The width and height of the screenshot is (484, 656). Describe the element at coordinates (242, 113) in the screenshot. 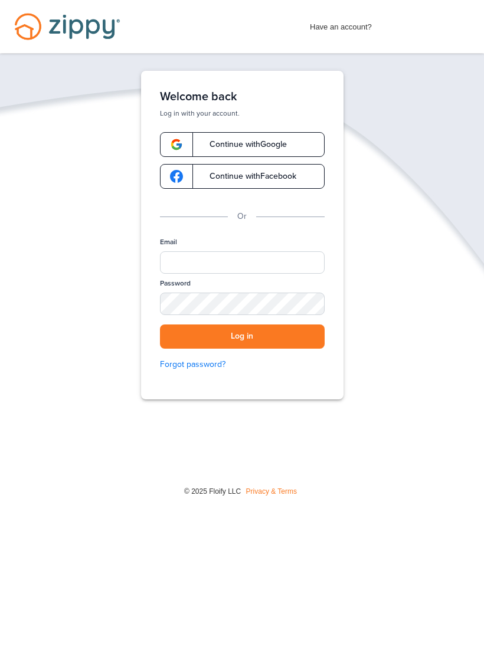

I see `p: Log in with your account.` at that location.